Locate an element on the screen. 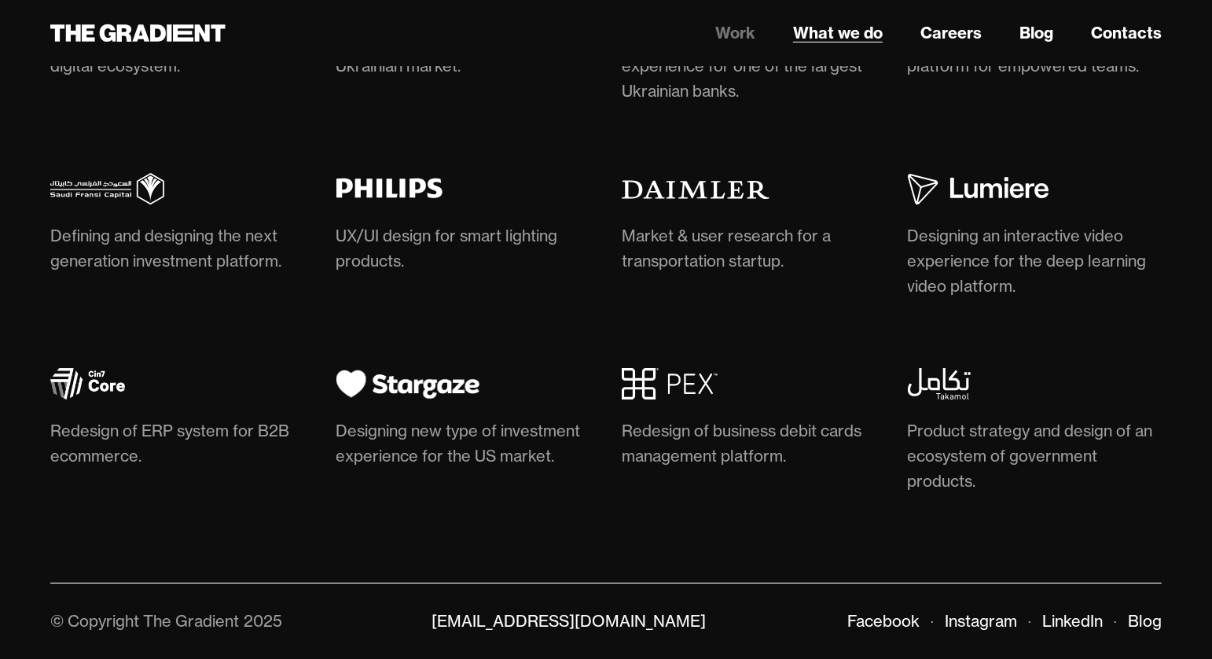 This screenshot has width=1212, height=659. div: © Copyright The Gradient is located at coordinates (145, 620).